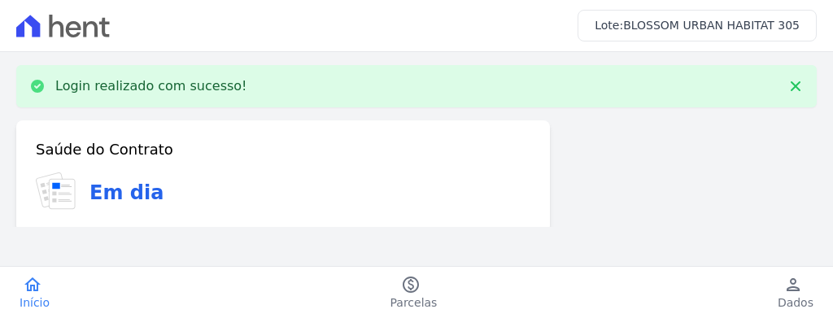  I want to click on a: paidParcelas, so click(414, 293).